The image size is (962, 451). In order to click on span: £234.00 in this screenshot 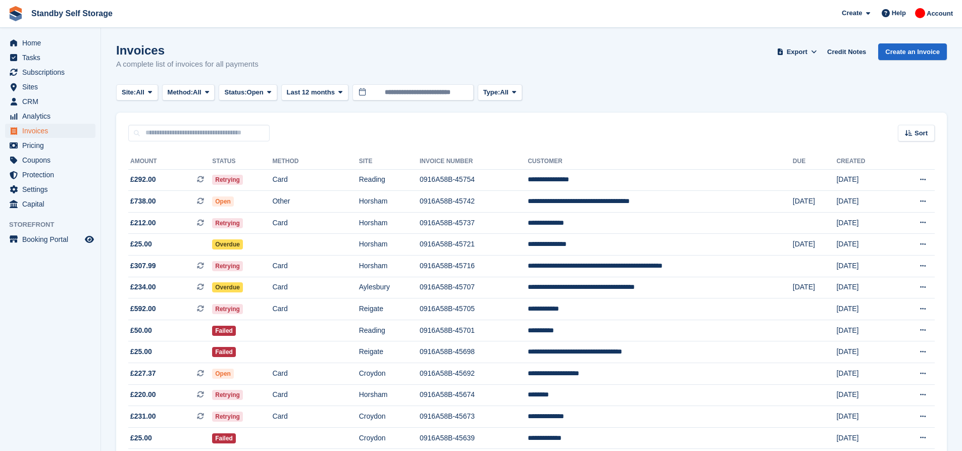, I will do `click(143, 287)`.